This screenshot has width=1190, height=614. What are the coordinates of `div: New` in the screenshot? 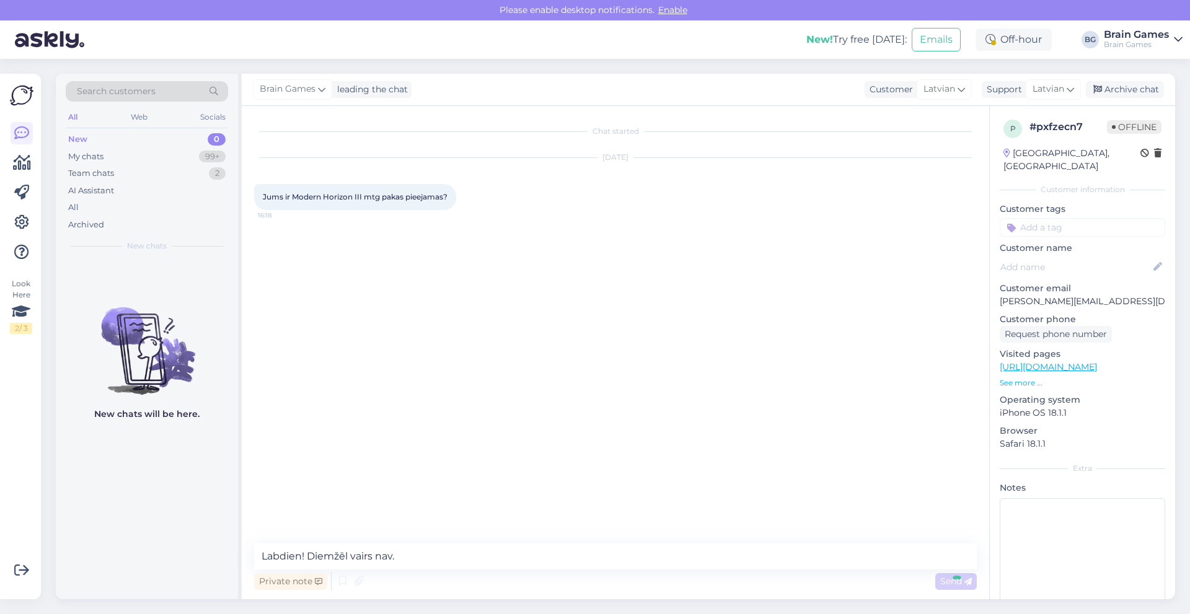 It's located at (77, 139).